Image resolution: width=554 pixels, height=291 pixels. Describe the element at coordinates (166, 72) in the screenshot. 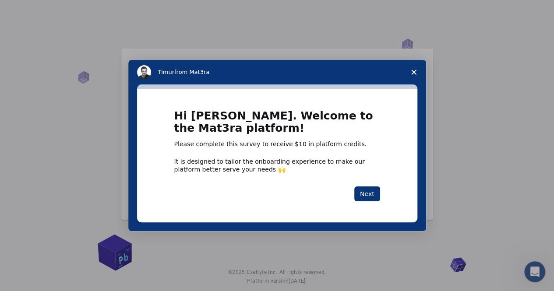

I see `span: Timur` at that location.